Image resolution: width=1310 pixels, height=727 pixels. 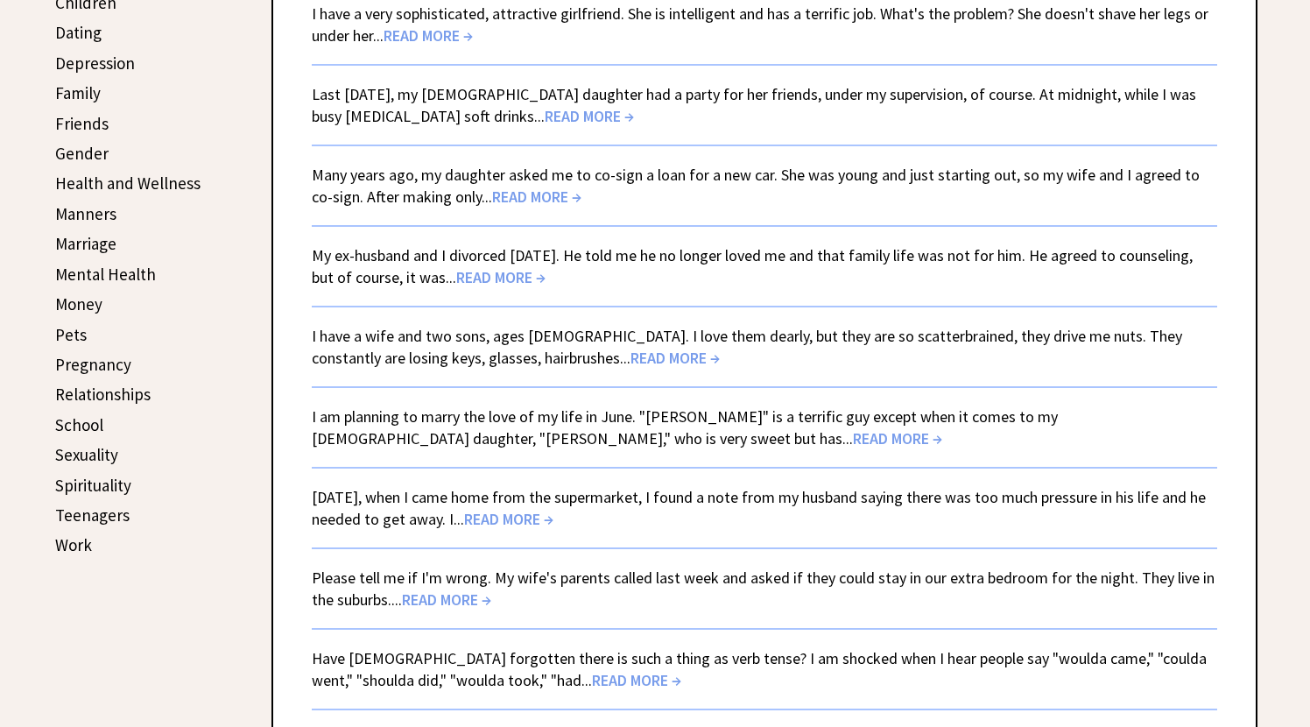 What do you see at coordinates (79, 304) in the screenshot?
I see `a: Money` at bounding box center [79, 304].